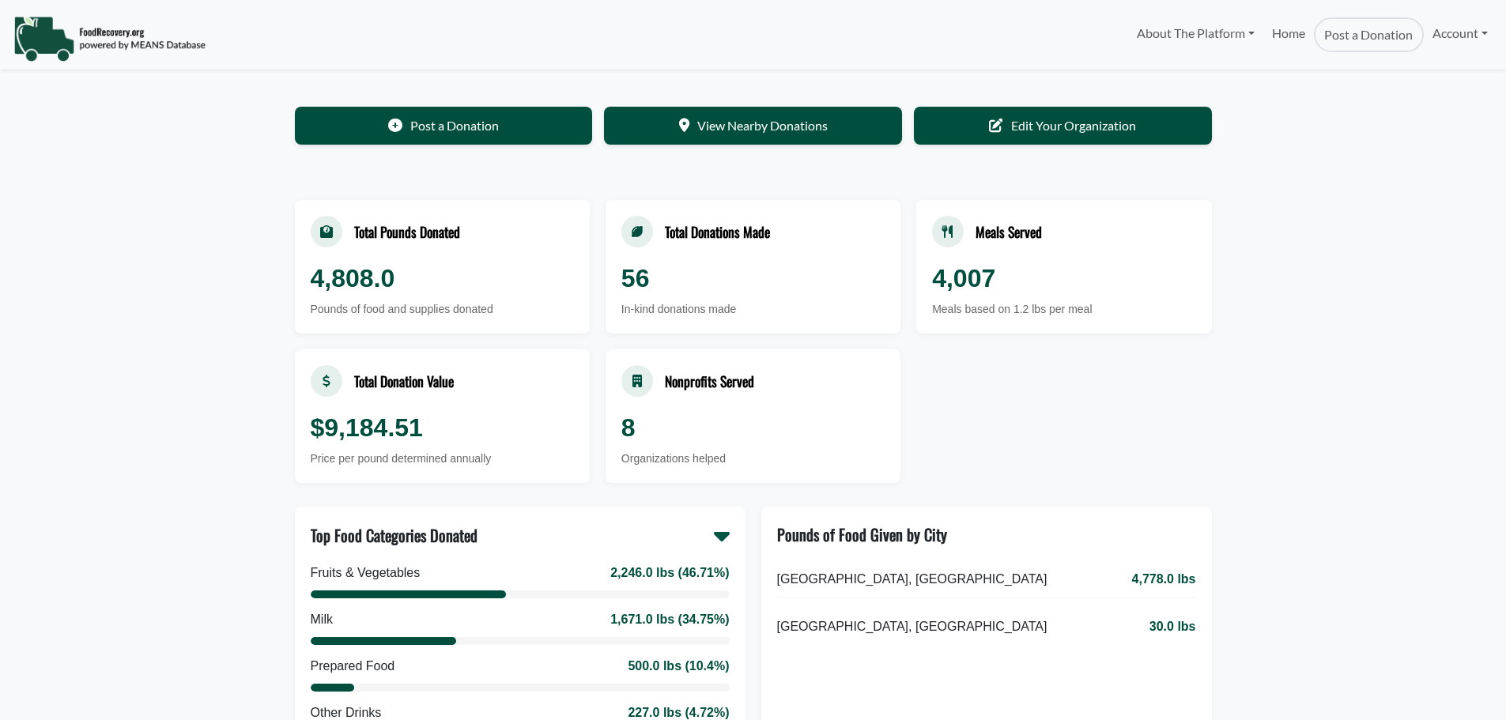 This screenshot has height=720, width=1506. I want to click on a: Edit Your Organization, so click(1062, 126).